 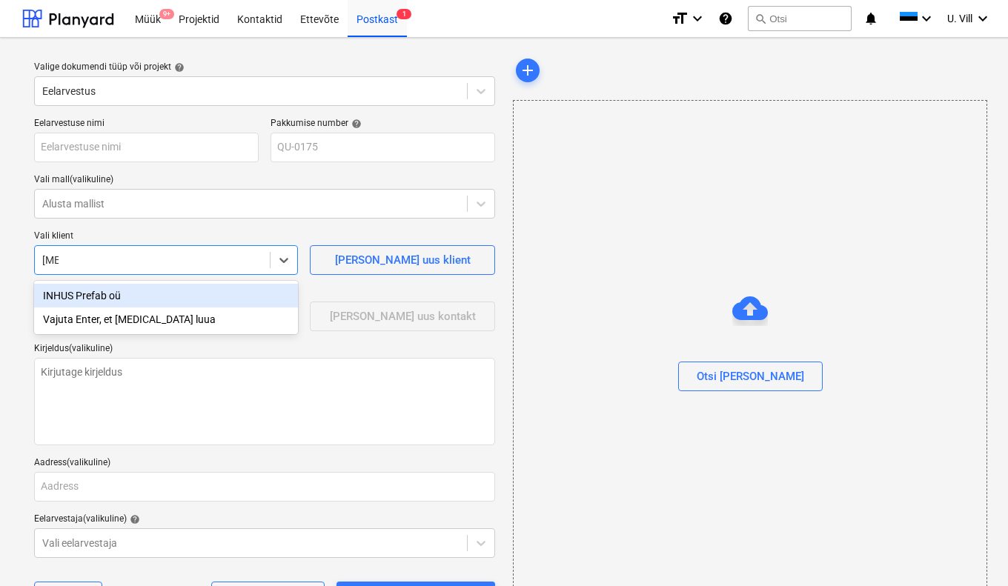 What do you see at coordinates (528, 70) in the screenshot?
I see `span: add` at bounding box center [528, 70].